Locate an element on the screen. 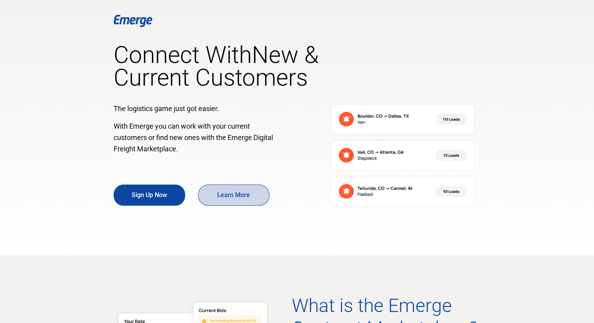  a: Sign Up Now is located at coordinates (149, 195).